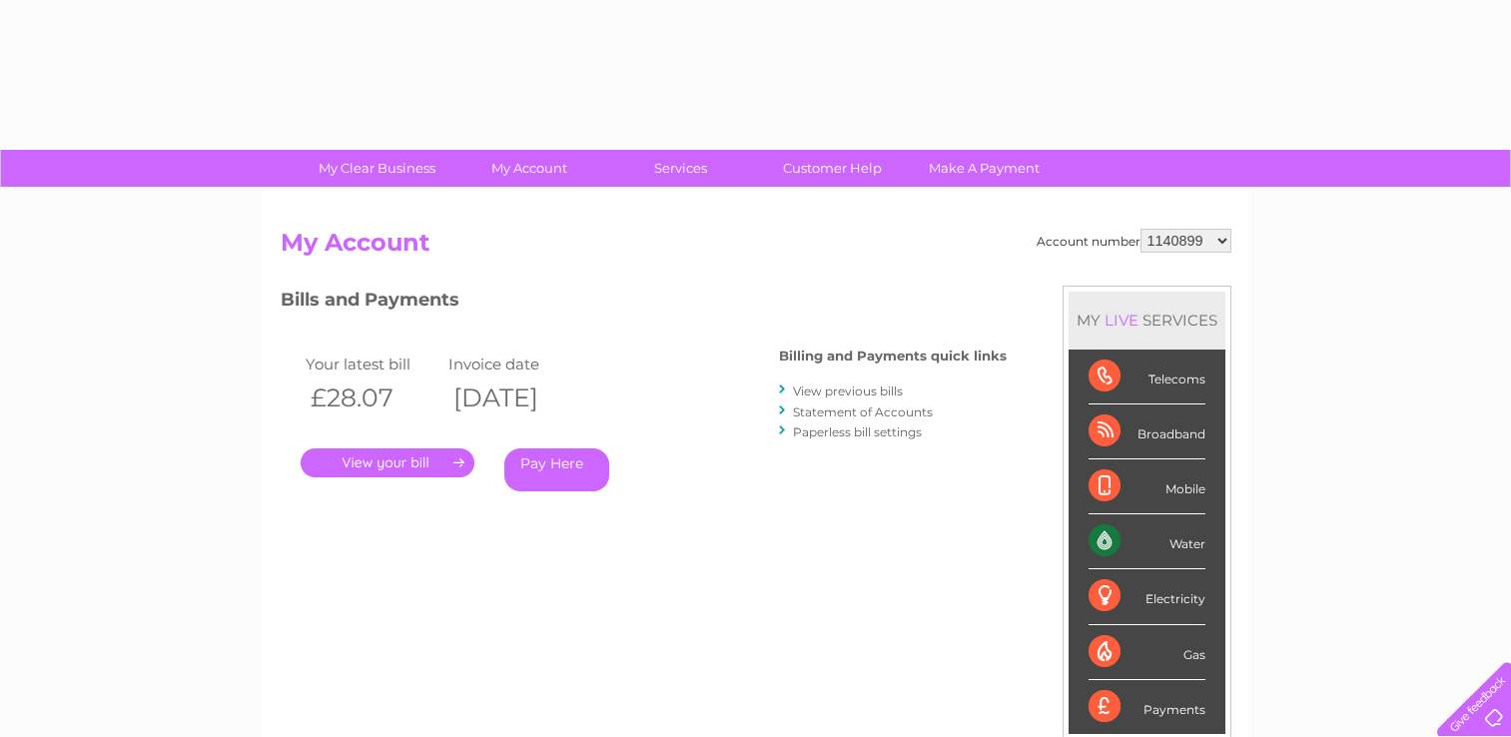 The height and width of the screenshot is (737, 1511). What do you see at coordinates (1146, 541) in the screenshot?
I see `div: Water` at bounding box center [1146, 541].